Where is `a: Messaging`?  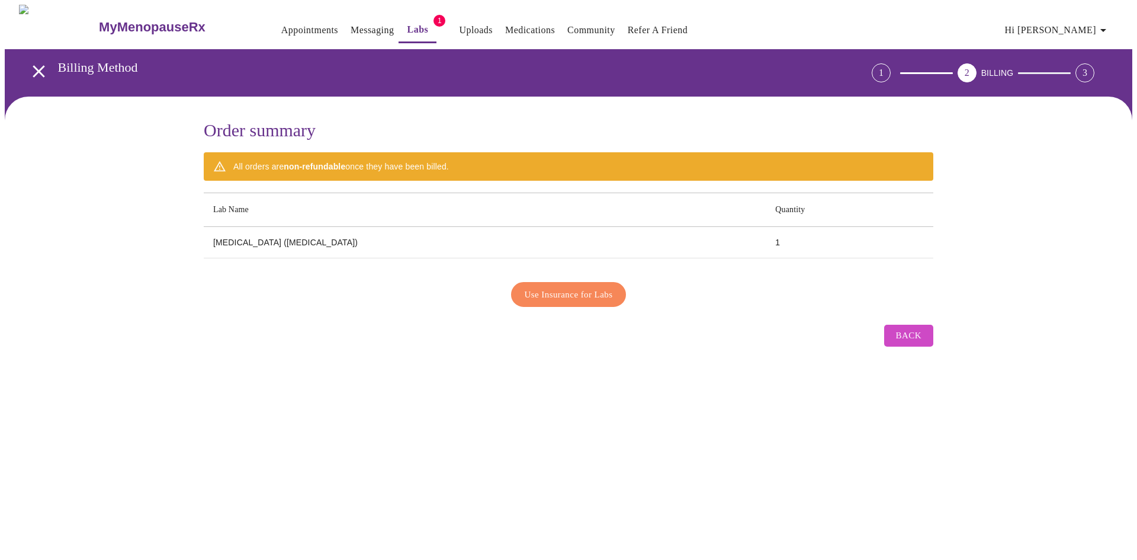
a: Messaging is located at coordinates (372, 30).